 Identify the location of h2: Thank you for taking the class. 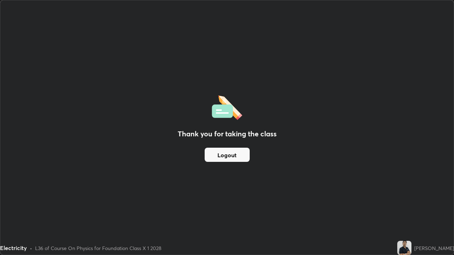
(227, 134).